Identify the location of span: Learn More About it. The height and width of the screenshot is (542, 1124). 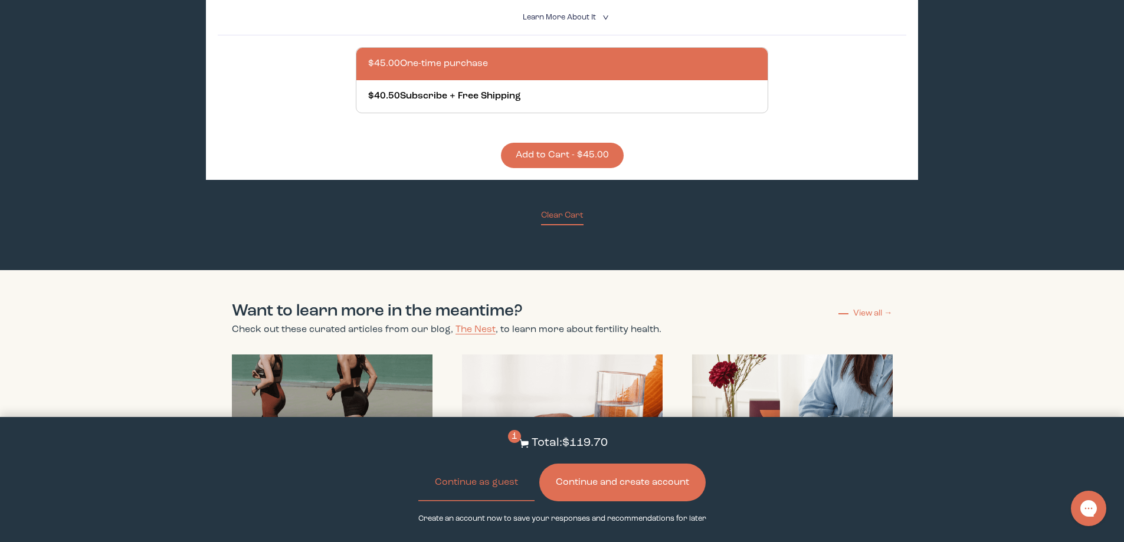
(560, 17).